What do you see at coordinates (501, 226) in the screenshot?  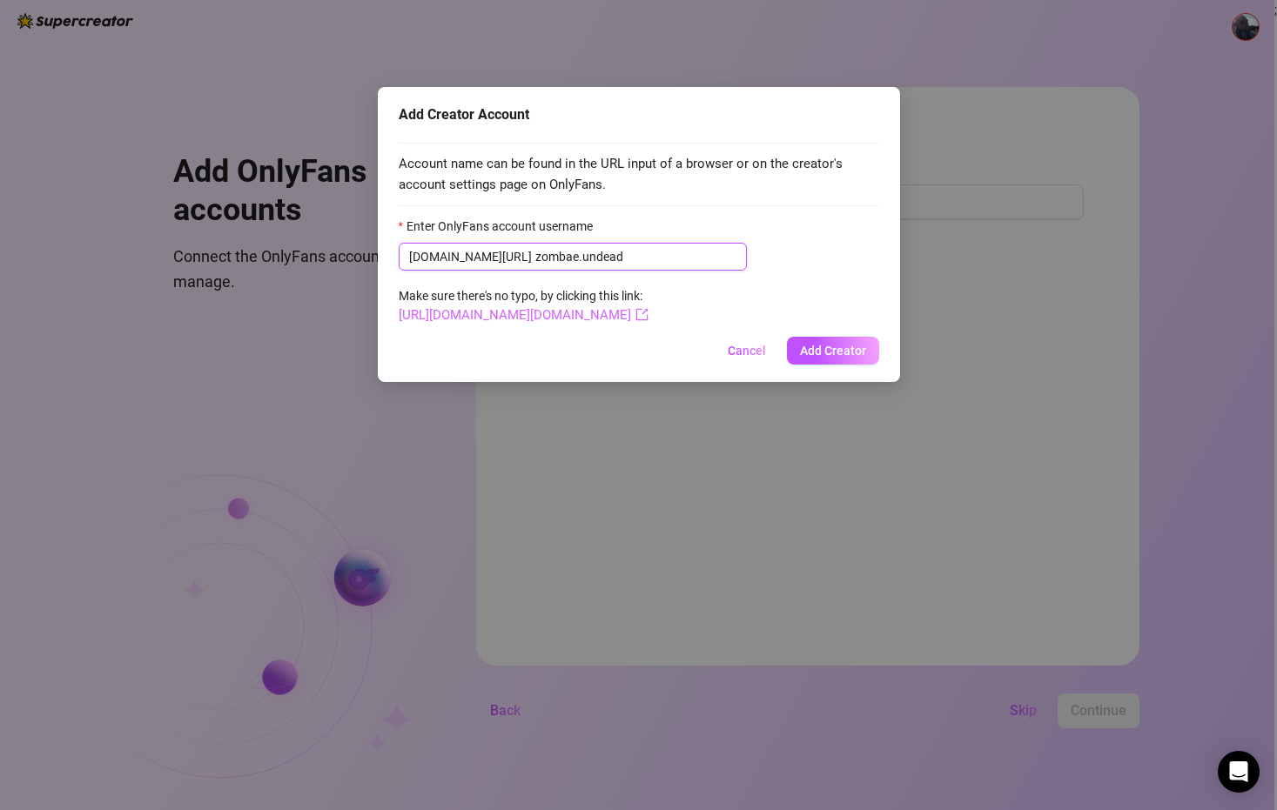 I see `label: Enter OnlyFans account username` at bounding box center [501, 226].